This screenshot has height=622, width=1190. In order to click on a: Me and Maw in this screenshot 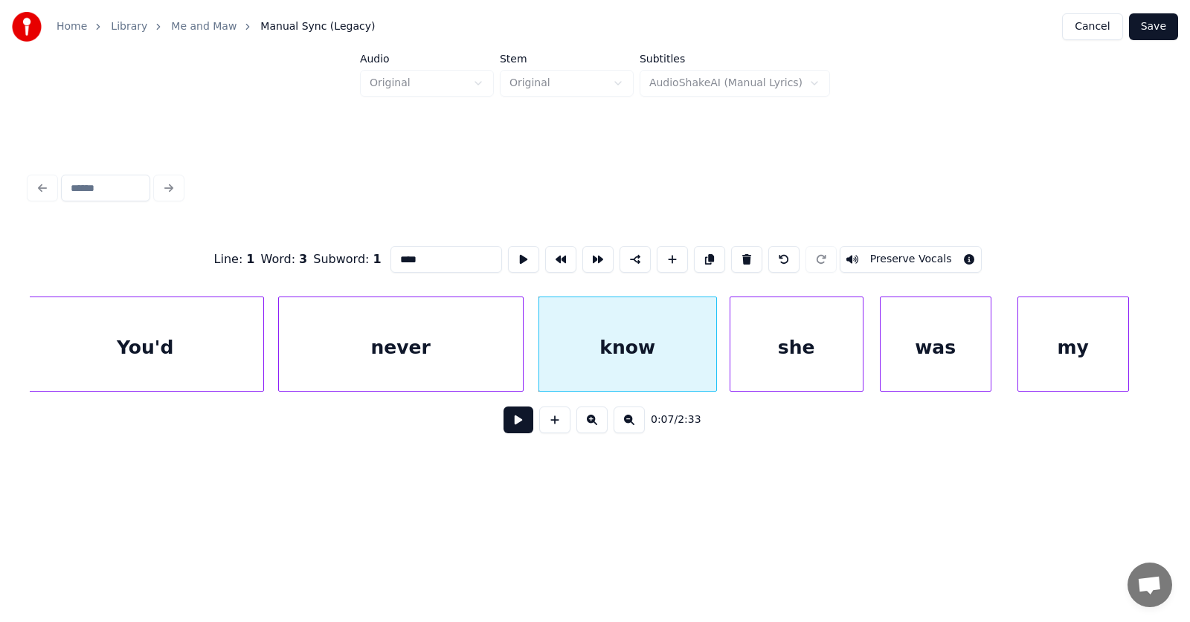, I will do `click(204, 27)`.